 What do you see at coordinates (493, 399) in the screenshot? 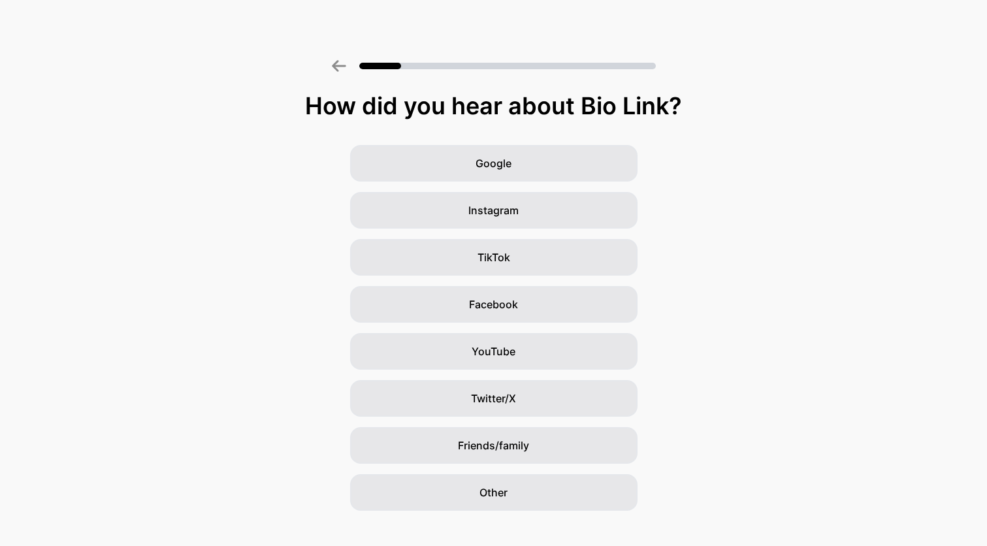
I see `span: Twitter/X` at bounding box center [493, 399].